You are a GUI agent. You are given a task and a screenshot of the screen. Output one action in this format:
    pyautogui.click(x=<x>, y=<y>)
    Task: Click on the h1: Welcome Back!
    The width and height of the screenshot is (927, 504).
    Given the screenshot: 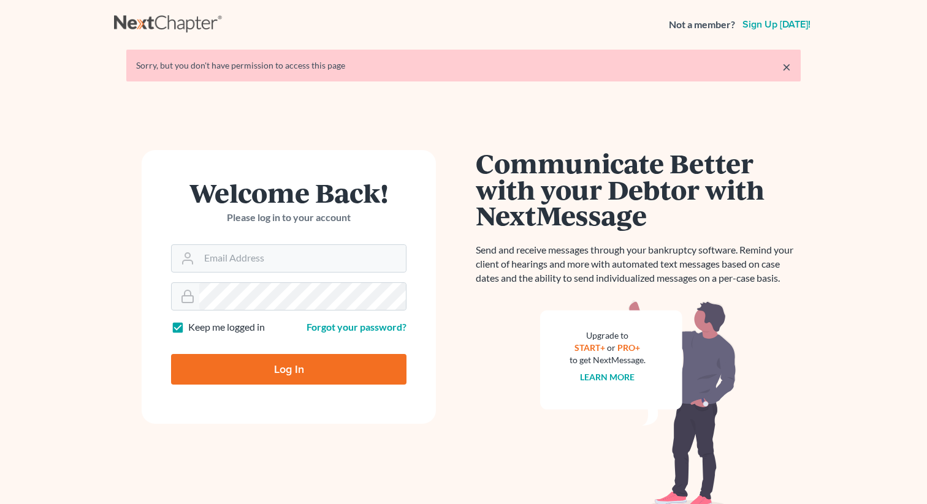 What is the action you would take?
    pyautogui.click(x=289, y=192)
    